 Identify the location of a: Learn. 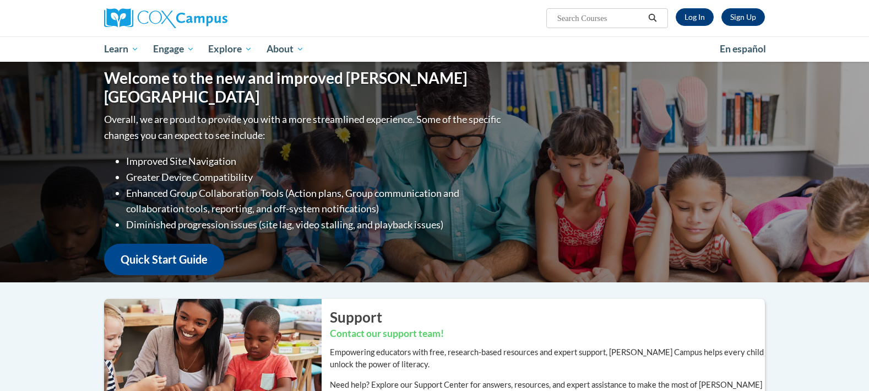
(121, 49).